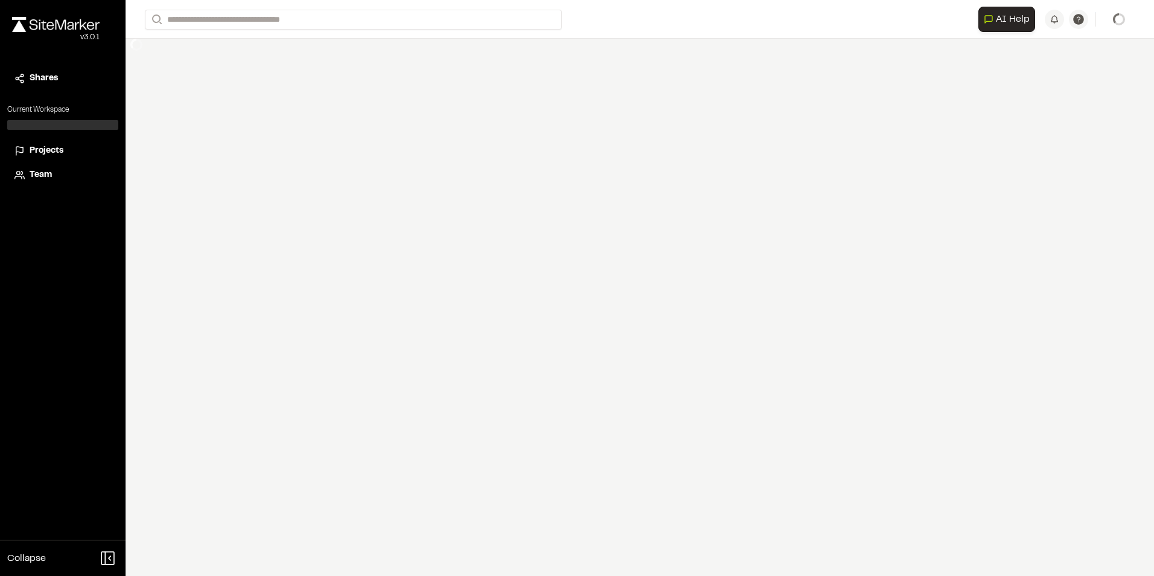  What do you see at coordinates (1009, 19) in the screenshot?
I see `div: Open AI Assistant` at bounding box center [1009, 19].